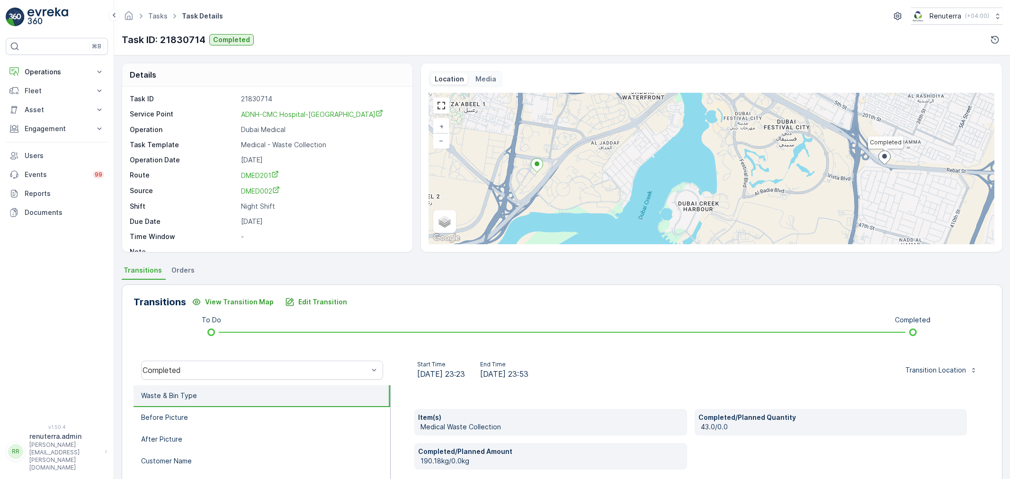 This screenshot has width=1010, height=479. Describe the element at coordinates (64, 194) in the screenshot. I see `p: Reports` at that location.